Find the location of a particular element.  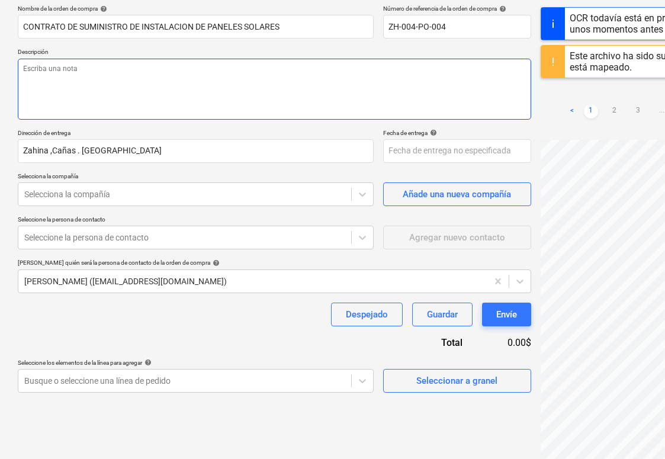

div: Envíe is located at coordinates (506, 314).